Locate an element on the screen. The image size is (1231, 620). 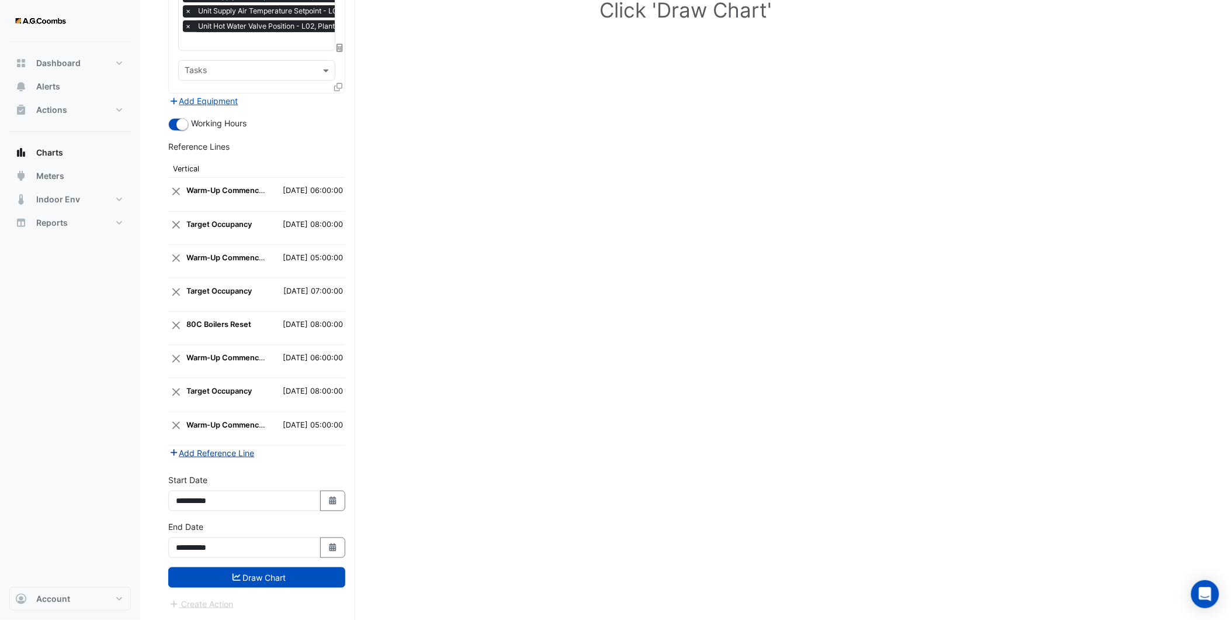
div: Open Intercom Messenger is located at coordinates (1206, 594).